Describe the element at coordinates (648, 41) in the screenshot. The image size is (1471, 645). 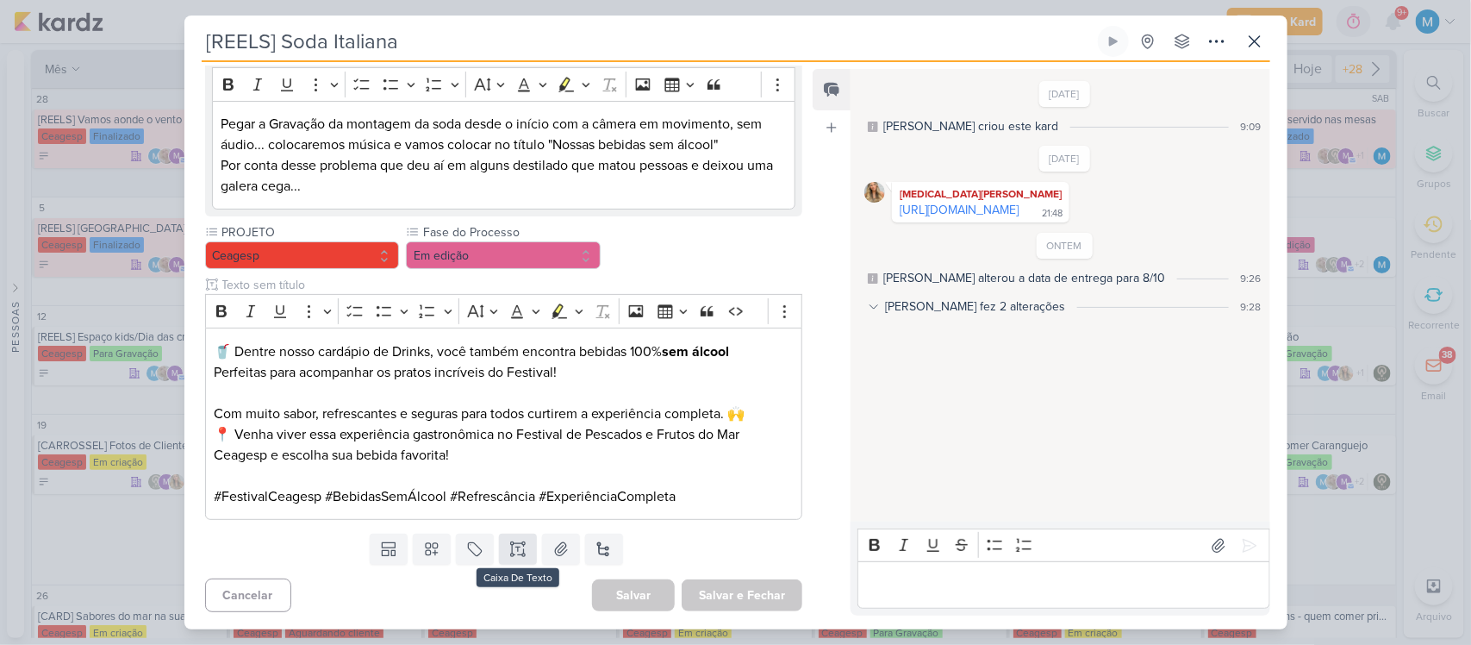
I see `input: Kard Sem Título` at that location.